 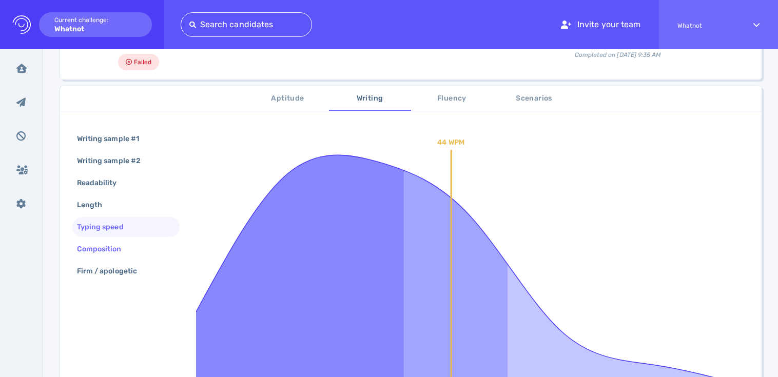 What do you see at coordinates (452, 99) in the screenshot?
I see `span: Fluency` at bounding box center [452, 99].